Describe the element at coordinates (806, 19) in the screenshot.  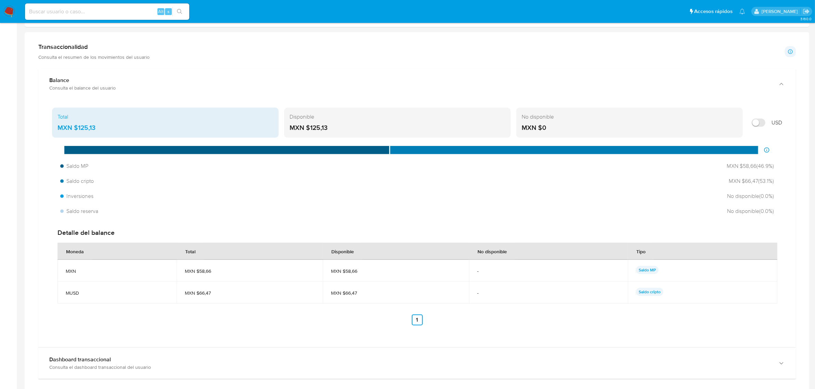
I see `span: 3.160.0` at that location.